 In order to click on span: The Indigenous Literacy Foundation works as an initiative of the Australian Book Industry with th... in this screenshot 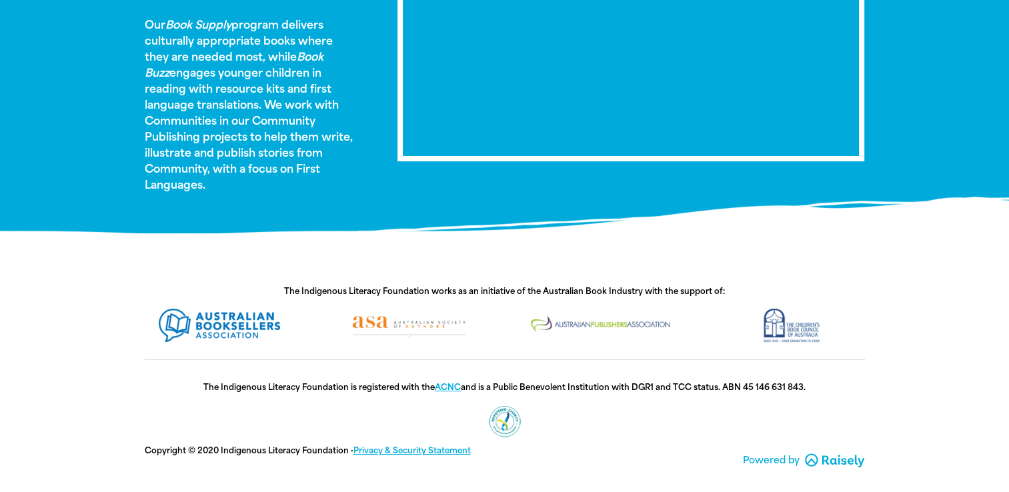, I will do `click(504, 292)`.